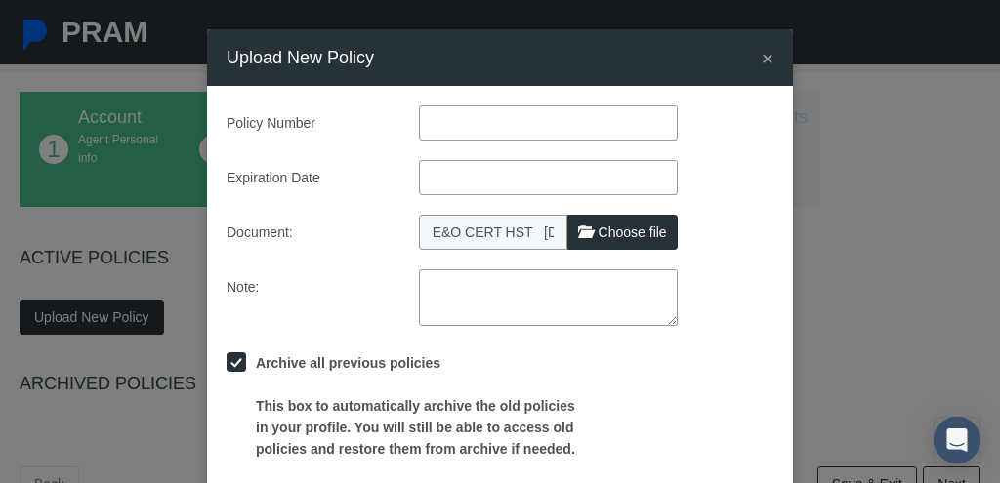 This screenshot has width=1000, height=483. Describe the element at coordinates (308, 298) in the screenshot. I see `label: Note:` at that location.